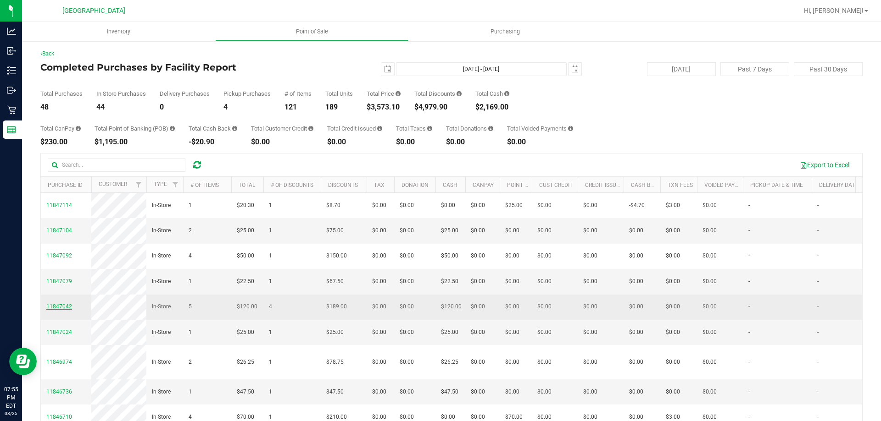 The height and width of the screenshot is (421, 881). Describe the element at coordinates (247, 94) in the screenshot. I see `div: Pickup Purchases` at that location.